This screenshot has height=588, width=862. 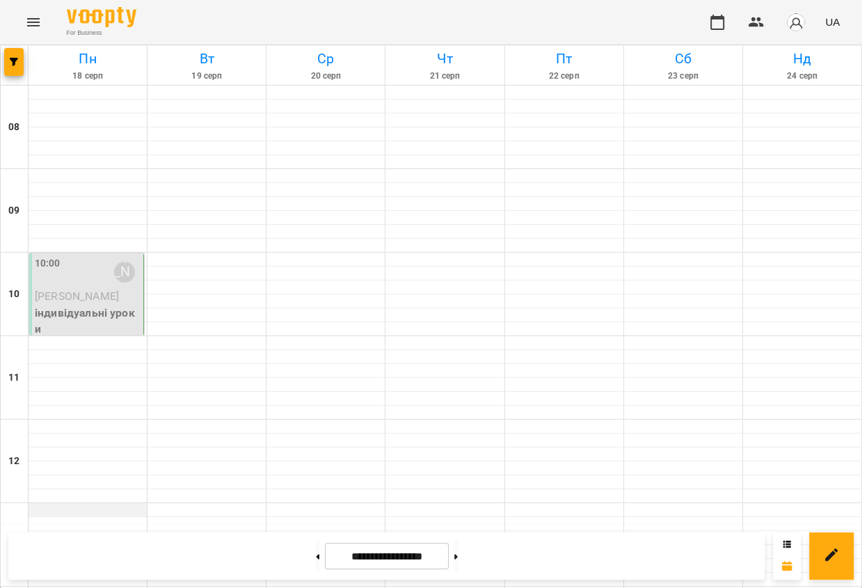 What do you see at coordinates (88, 58) in the screenshot?
I see `h6: Пн` at bounding box center [88, 58].